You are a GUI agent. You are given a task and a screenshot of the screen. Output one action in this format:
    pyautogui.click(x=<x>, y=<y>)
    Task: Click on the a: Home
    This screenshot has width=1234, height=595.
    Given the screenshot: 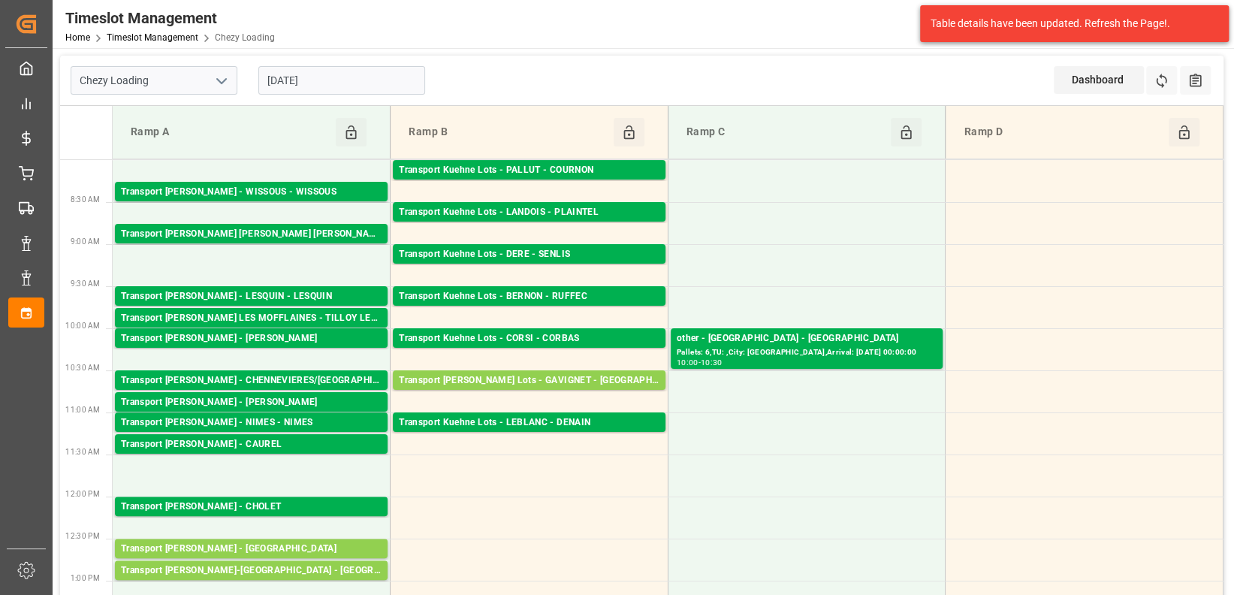 What is the action you would take?
    pyautogui.click(x=77, y=38)
    